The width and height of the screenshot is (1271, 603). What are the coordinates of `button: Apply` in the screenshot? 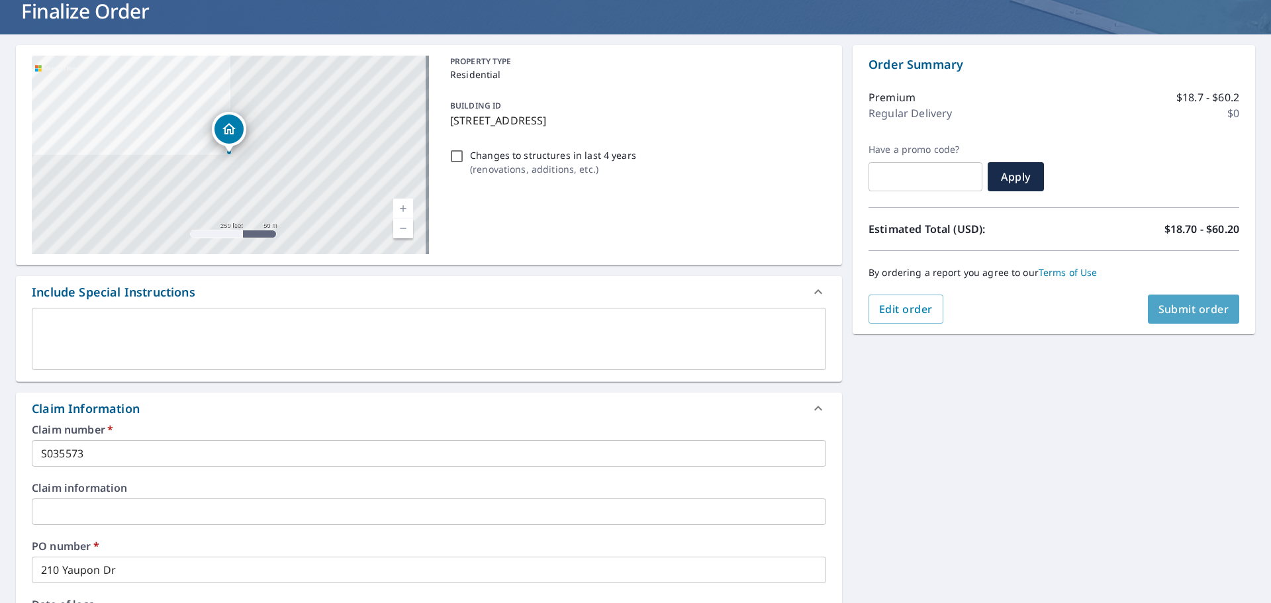 It's located at (1016, 177).